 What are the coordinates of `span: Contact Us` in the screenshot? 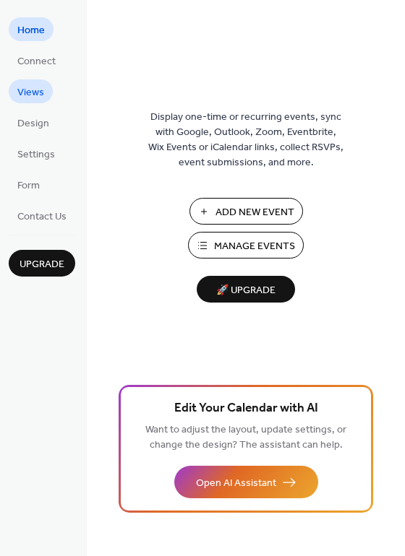 It's located at (42, 217).